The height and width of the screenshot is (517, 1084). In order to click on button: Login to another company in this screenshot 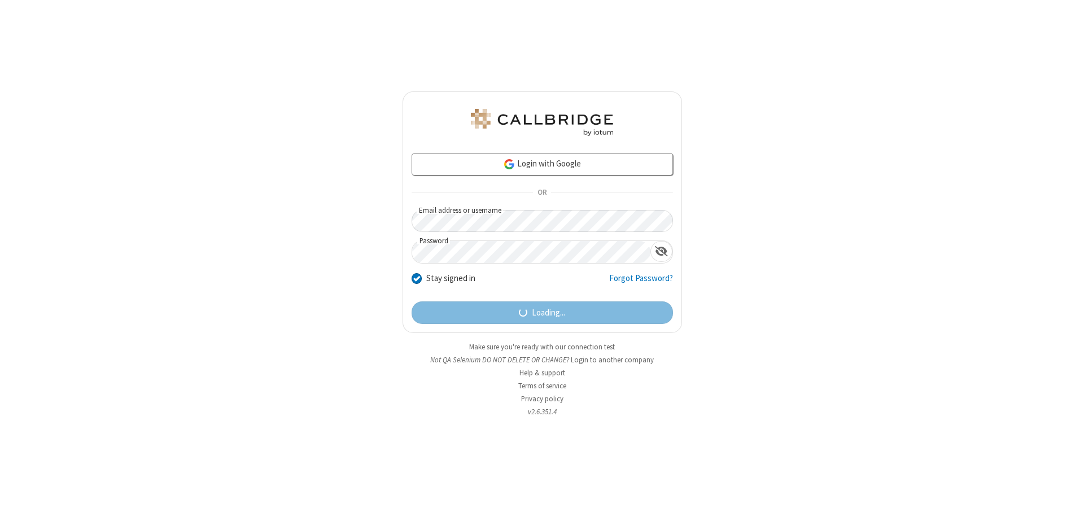, I will do `click(612, 360)`.